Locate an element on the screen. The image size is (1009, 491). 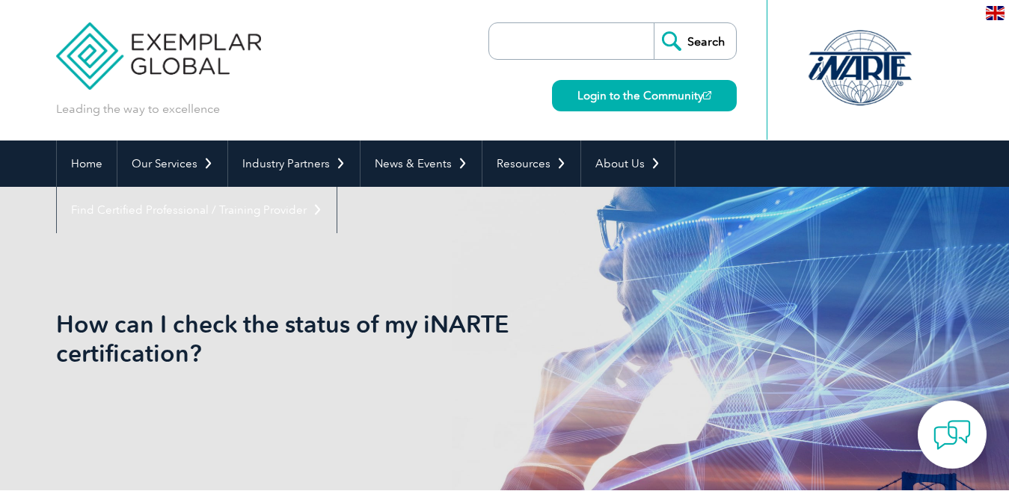
a: Home is located at coordinates (87, 164).